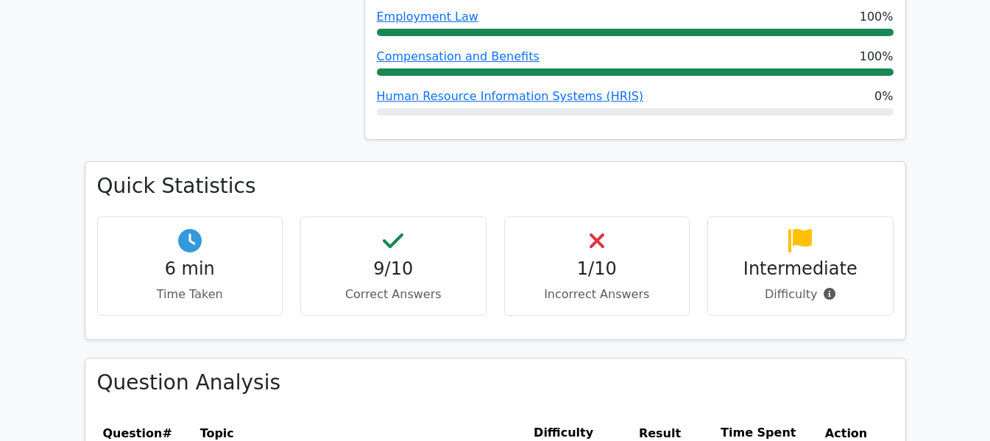  What do you see at coordinates (800, 269) in the screenshot?
I see `h4: Intermediate` at bounding box center [800, 269].